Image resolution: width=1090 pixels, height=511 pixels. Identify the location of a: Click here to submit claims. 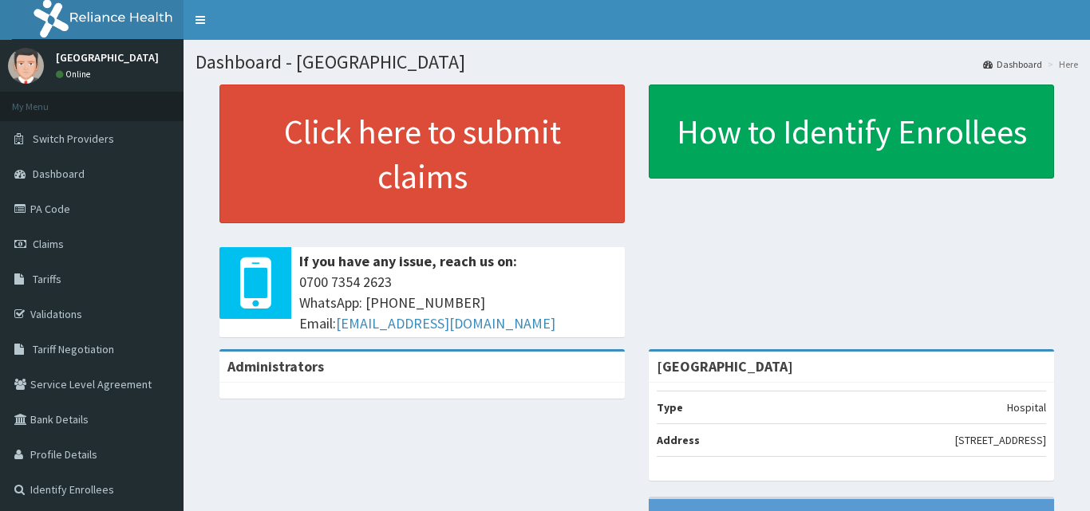
(422, 154).